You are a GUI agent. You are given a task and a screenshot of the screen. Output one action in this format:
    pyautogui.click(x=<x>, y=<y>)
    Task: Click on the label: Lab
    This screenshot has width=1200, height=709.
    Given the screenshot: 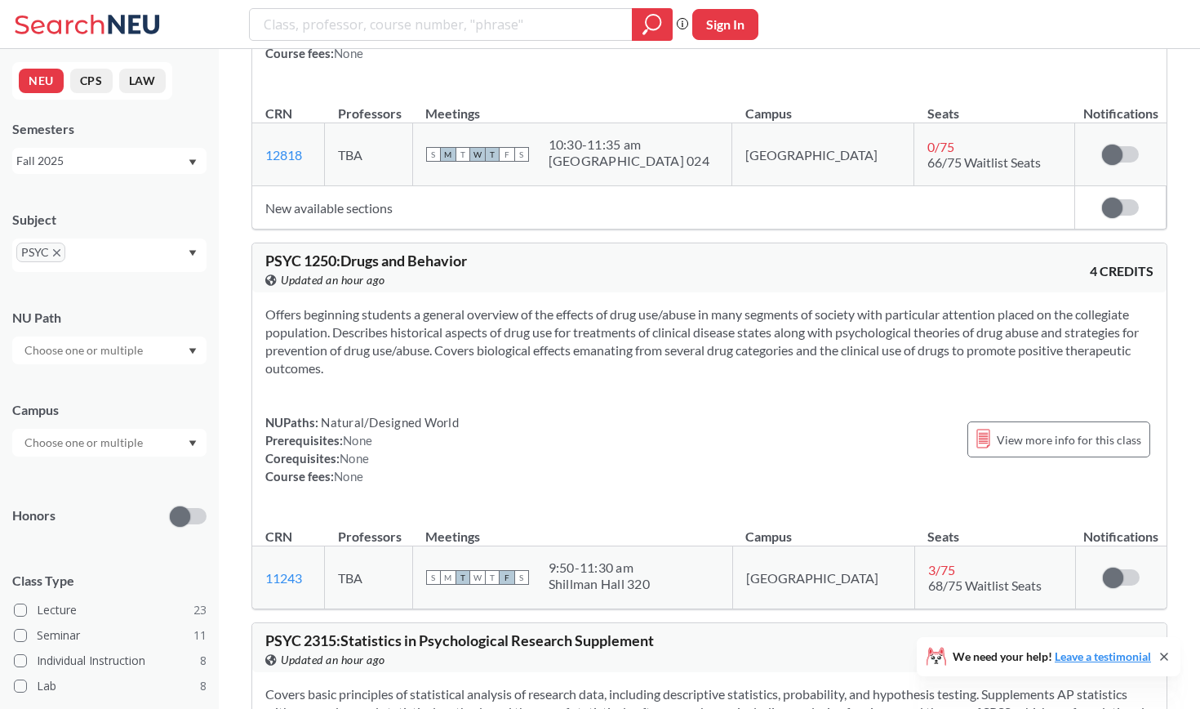 What is the action you would take?
    pyautogui.click(x=110, y=686)
    